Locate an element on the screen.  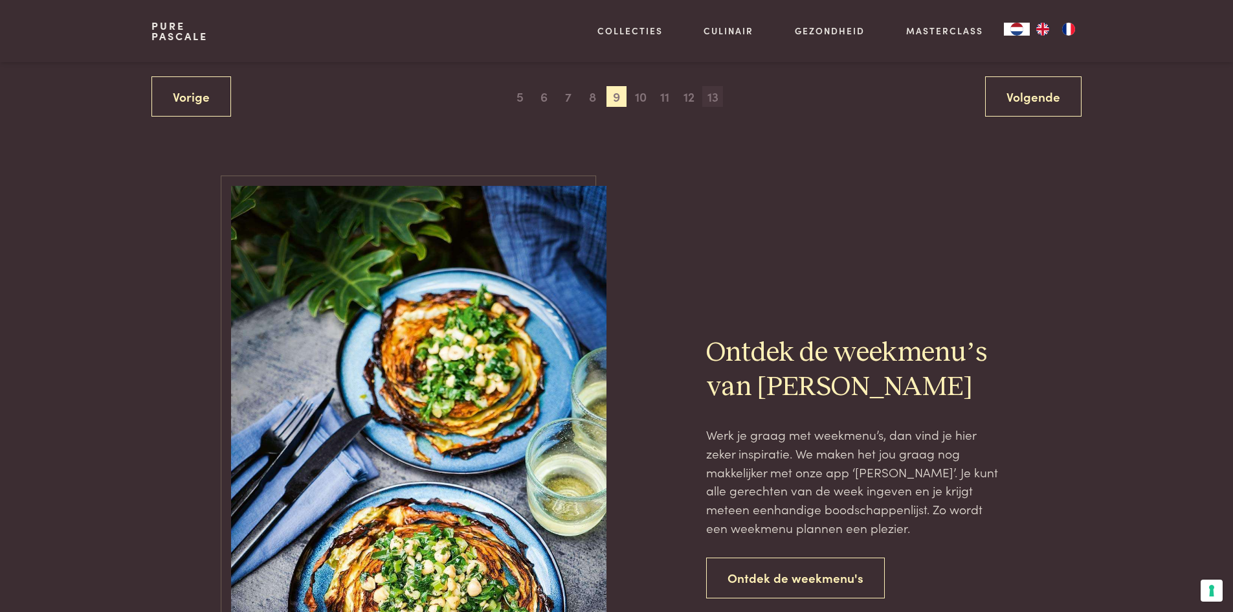
span: 13 is located at coordinates (713, 96).